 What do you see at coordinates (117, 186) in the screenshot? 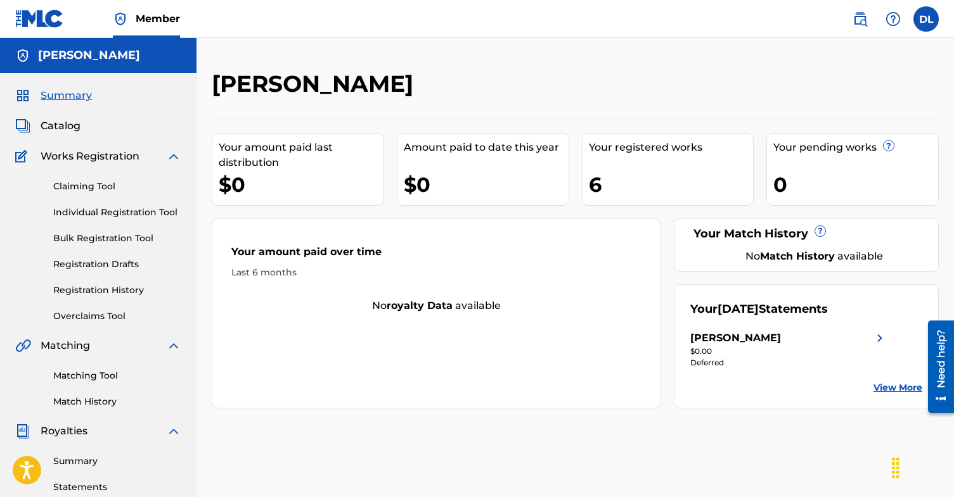
I see `a: Claiming Tool` at bounding box center [117, 186].